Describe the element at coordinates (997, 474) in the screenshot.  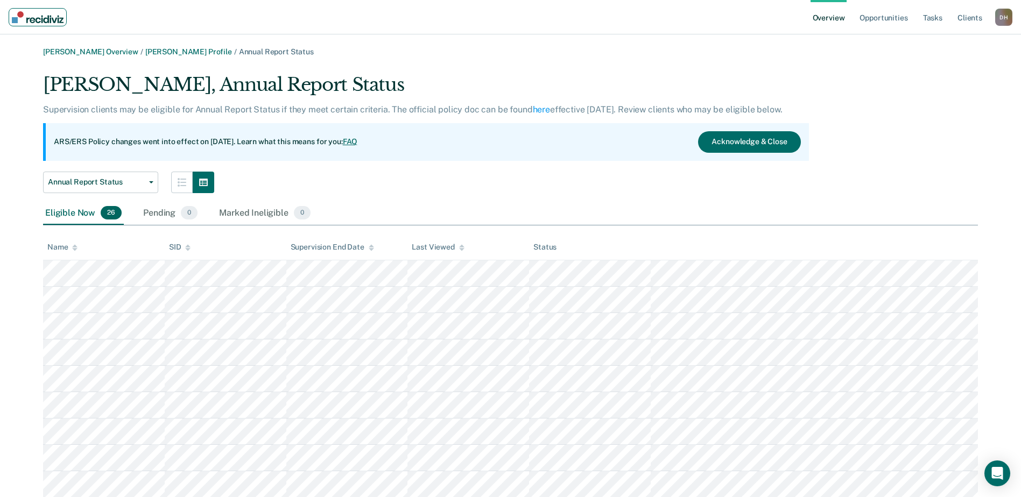
I see `div: Open Intercom Messenger` at that location.